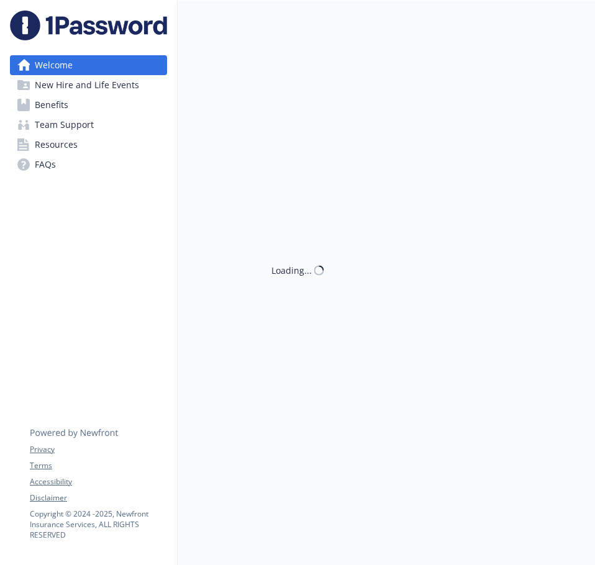 The height and width of the screenshot is (565, 595). I want to click on span: FAQs, so click(45, 165).